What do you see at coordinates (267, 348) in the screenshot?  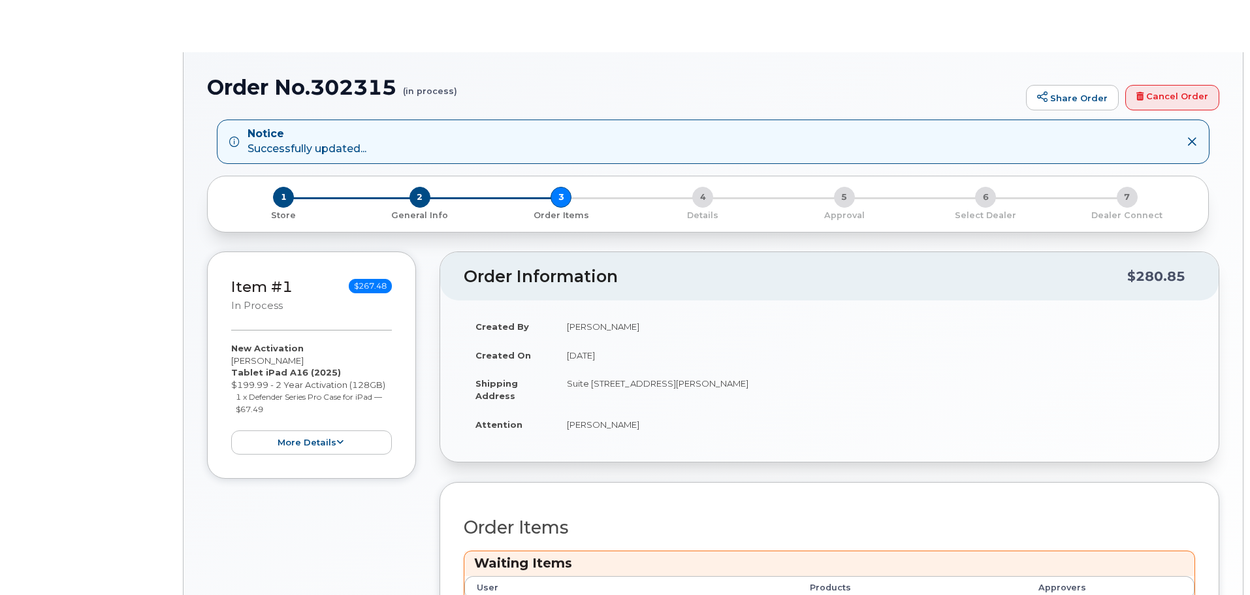 I see `strong: New Activation` at bounding box center [267, 348].